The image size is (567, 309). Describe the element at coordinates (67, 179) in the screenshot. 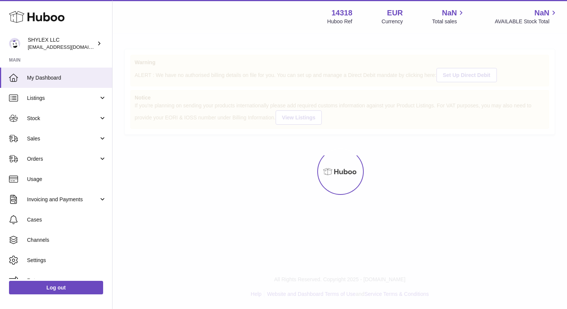

I see `span: Usage` at that location.